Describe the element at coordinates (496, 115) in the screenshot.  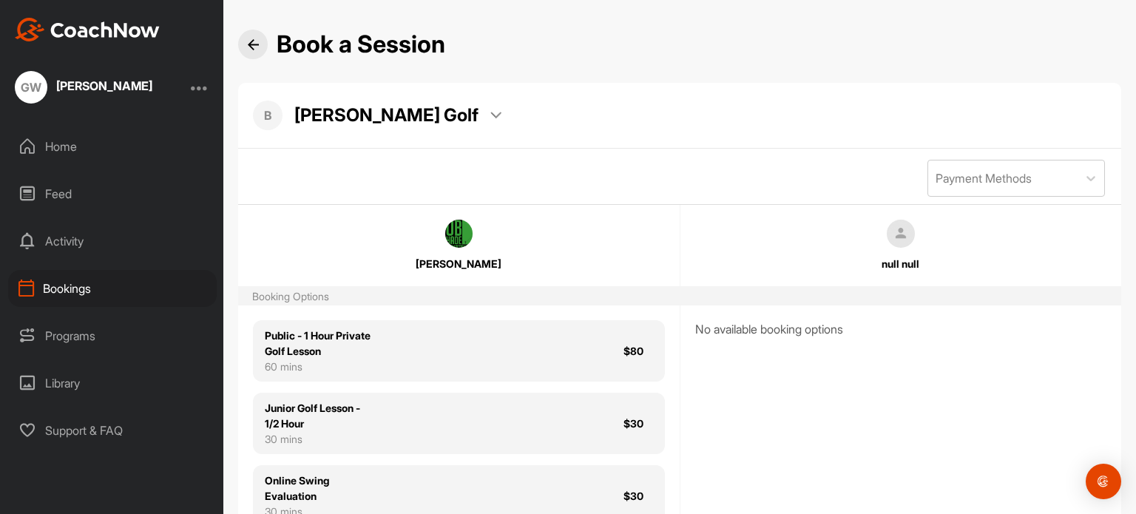
I see `img: dropdown_arrow` at that location.